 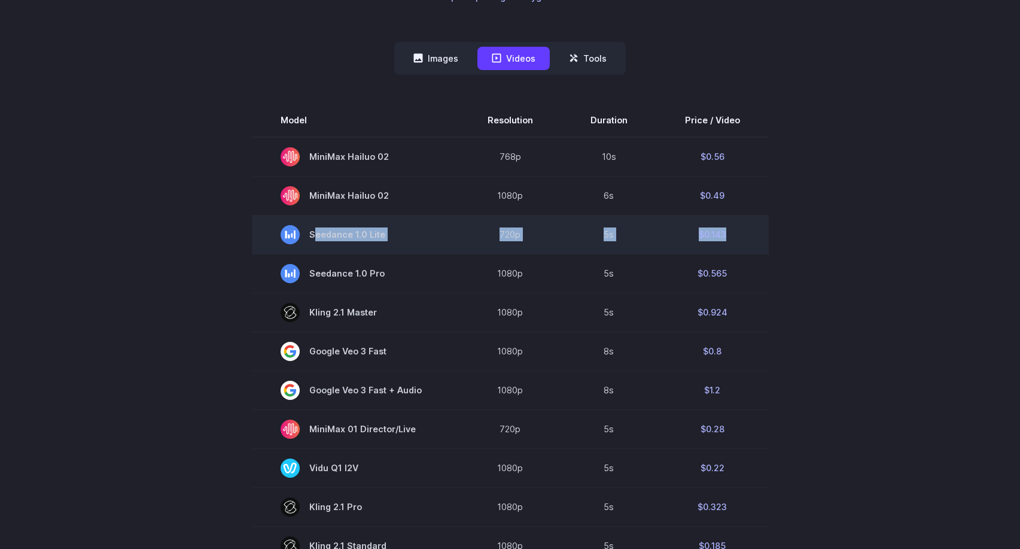 What do you see at coordinates (713, 120) in the screenshot?
I see `th: Price / Video` at bounding box center [713, 120].